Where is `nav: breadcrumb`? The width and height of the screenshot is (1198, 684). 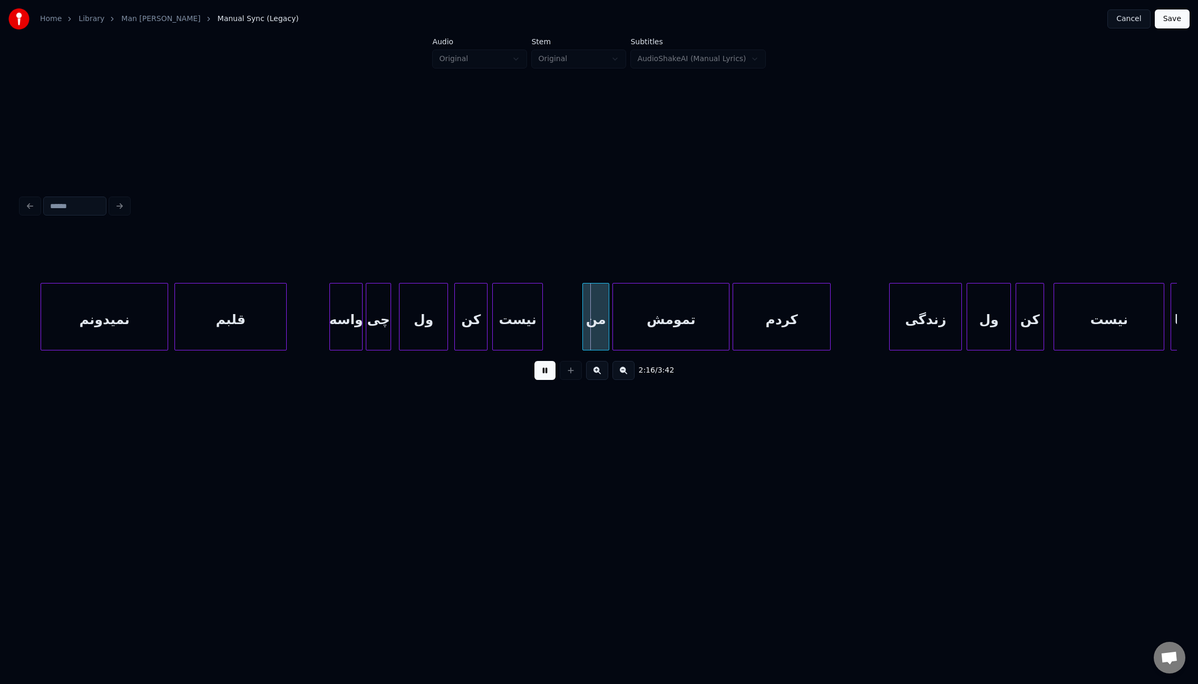
nav: breadcrumb is located at coordinates (169, 19).